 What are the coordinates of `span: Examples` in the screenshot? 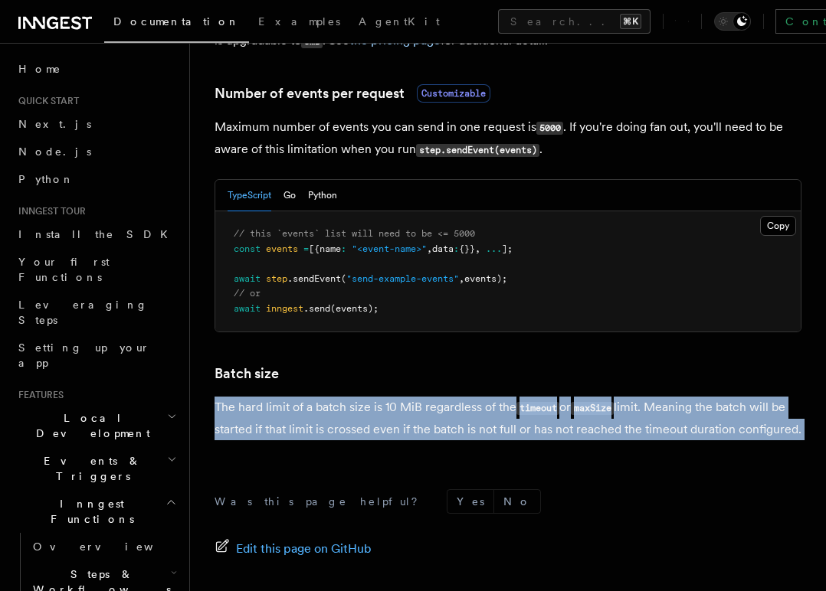 It's located at (299, 21).